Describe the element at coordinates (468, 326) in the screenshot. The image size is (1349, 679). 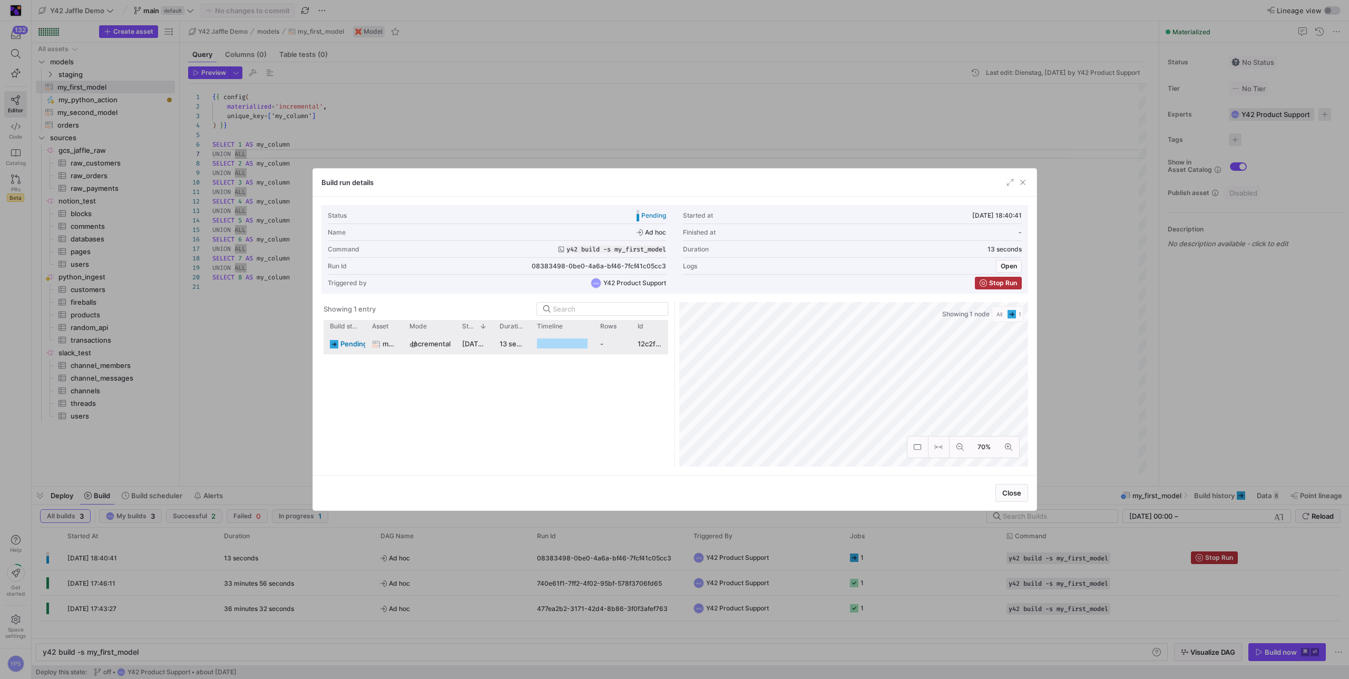
I see `span: Started at` at that location.